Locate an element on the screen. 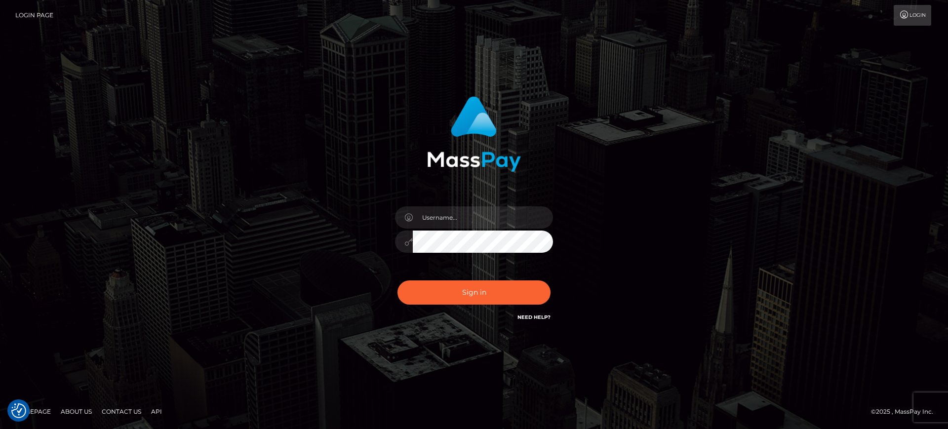  a: Login is located at coordinates (913, 15).